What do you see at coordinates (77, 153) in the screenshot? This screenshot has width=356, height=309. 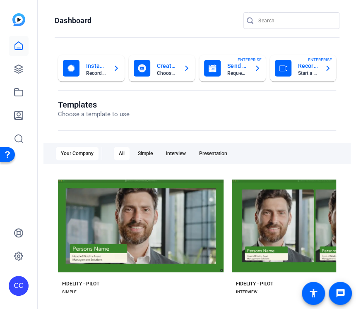 I see `div: Your Company` at bounding box center [77, 153].